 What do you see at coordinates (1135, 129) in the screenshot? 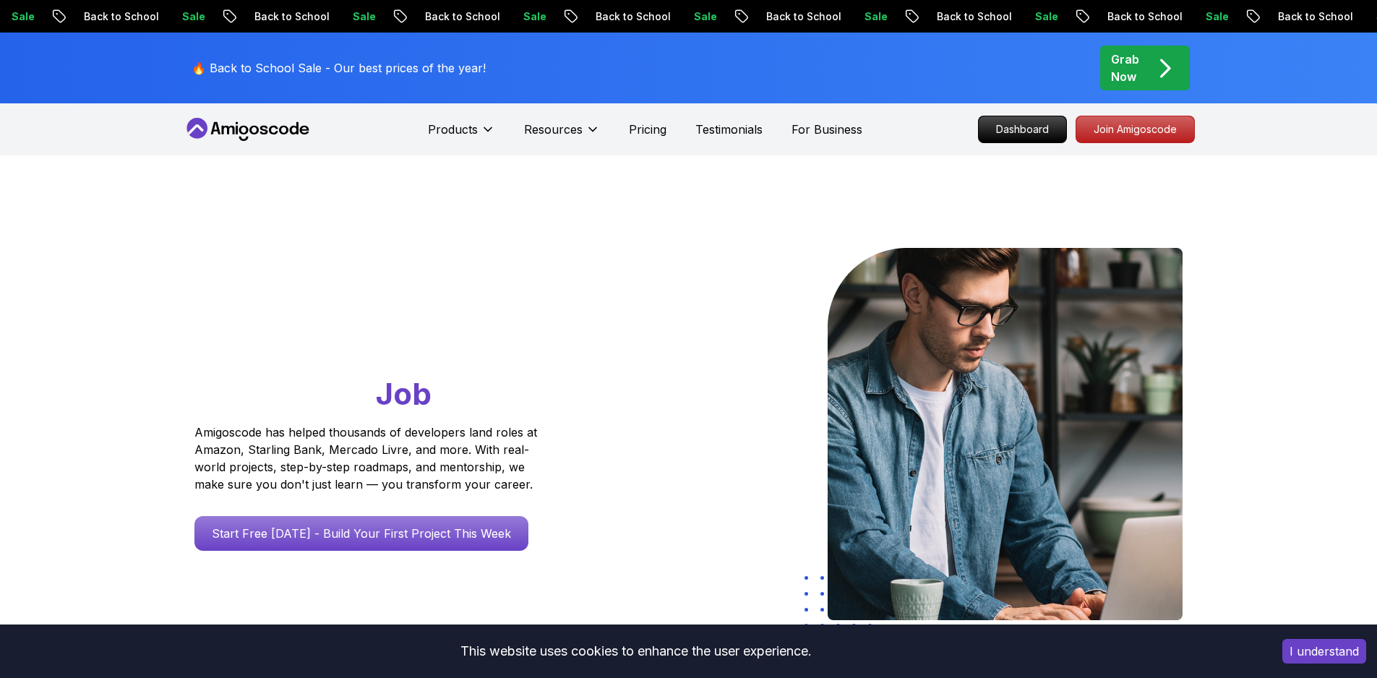
I see `a: Join Amigoscode` at bounding box center [1135, 129].